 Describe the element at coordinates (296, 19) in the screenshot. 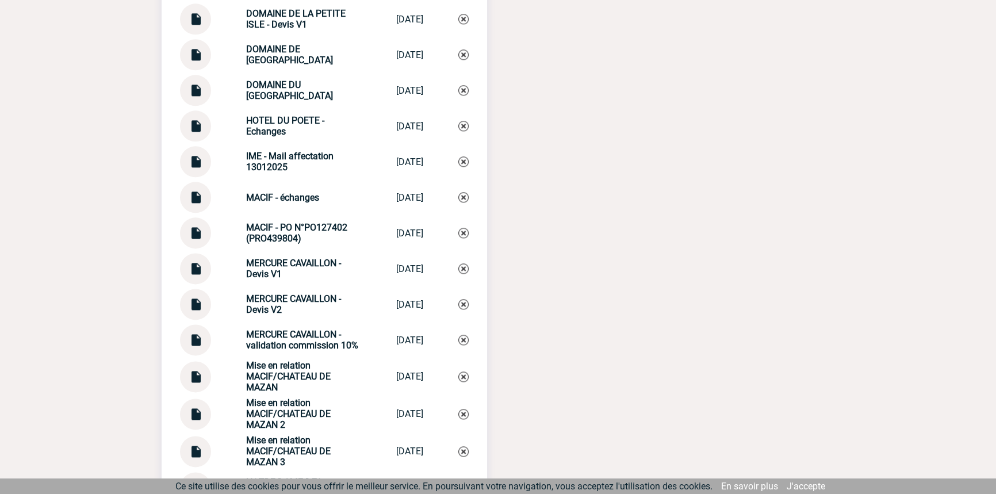

I see `strong: DOMAINE DE LA PETITE ISLE - Devis V1` at that location.